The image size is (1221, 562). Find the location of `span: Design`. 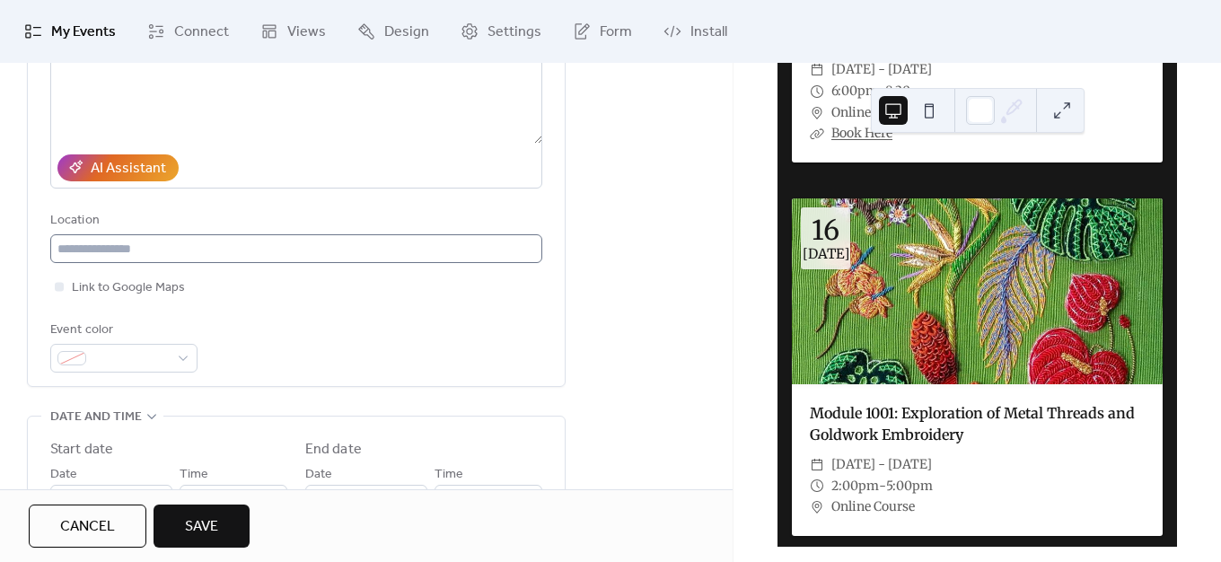

span: Design is located at coordinates (407, 32).